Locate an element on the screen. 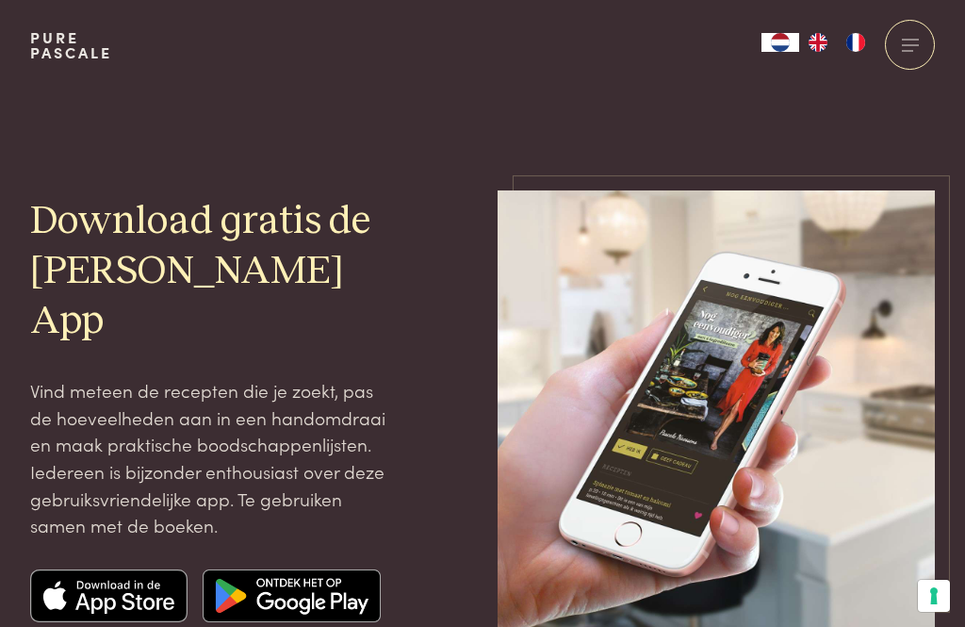  a: EN is located at coordinates (818, 42).